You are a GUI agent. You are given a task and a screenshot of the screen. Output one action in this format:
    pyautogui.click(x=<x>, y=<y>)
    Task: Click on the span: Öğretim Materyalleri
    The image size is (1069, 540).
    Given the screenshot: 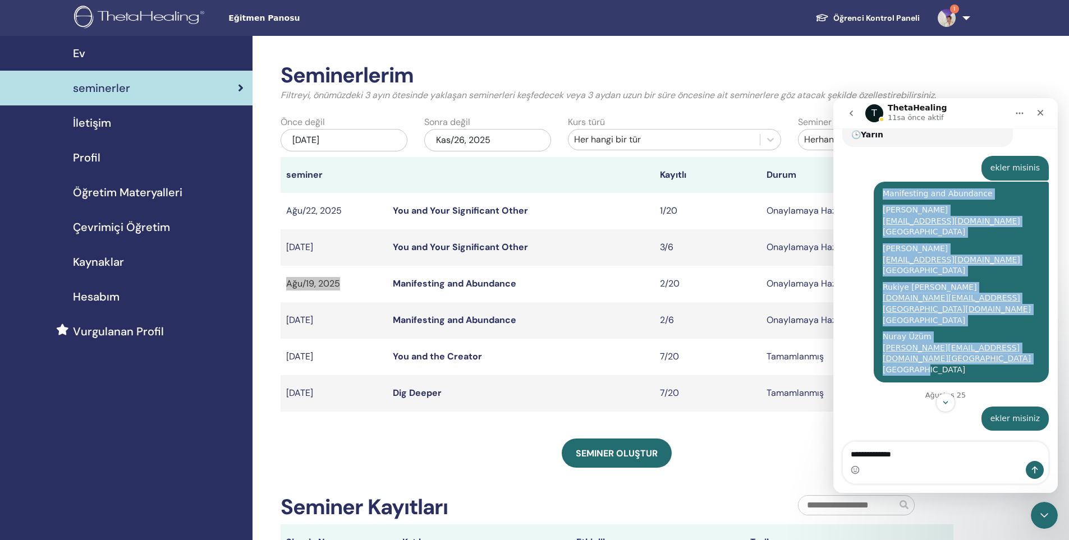 What is the action you would take?
    pyautogui.click(x=127, y=192)
    